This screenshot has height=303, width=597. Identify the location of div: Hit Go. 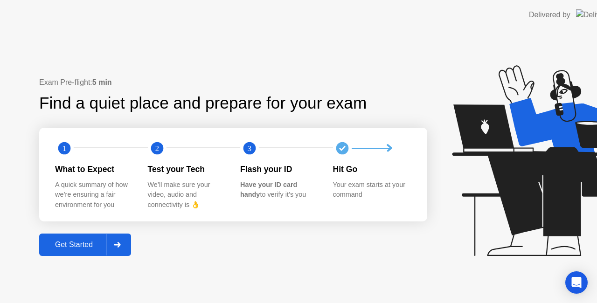
(372, 169).